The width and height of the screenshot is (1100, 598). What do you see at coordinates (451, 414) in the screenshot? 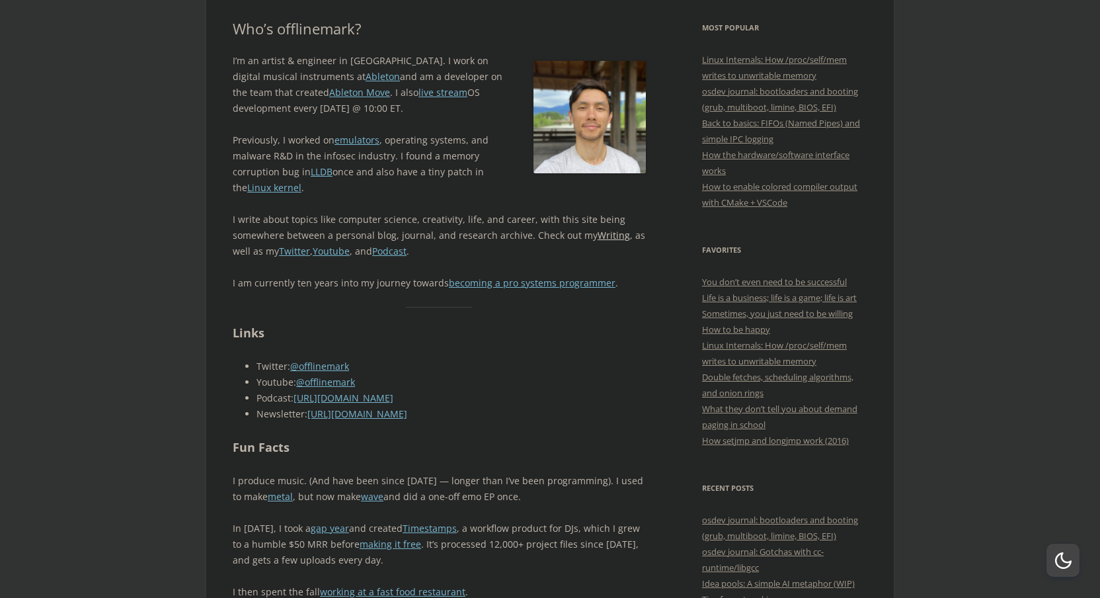
I see `li: Newsletter:` at bounding box center [451, 414].